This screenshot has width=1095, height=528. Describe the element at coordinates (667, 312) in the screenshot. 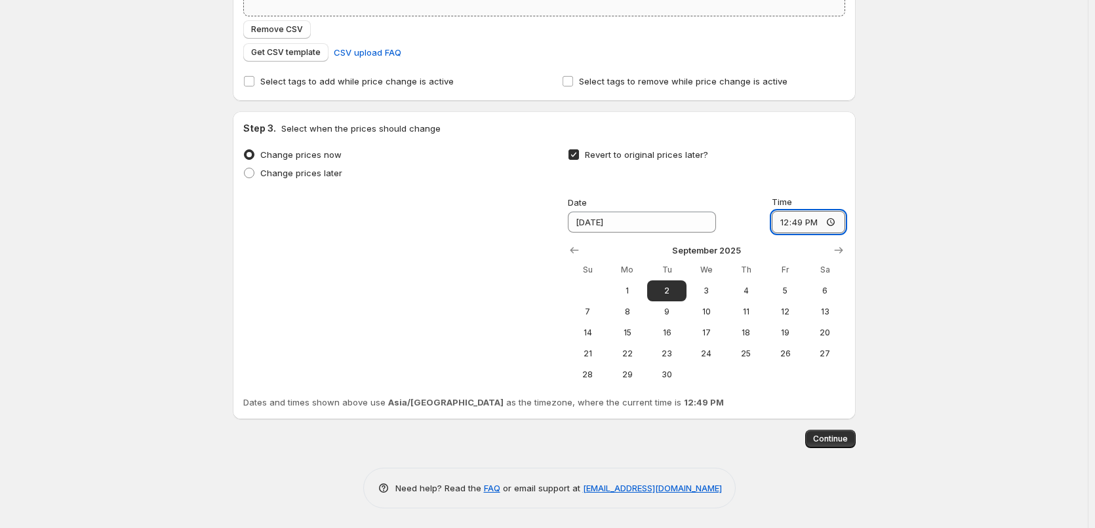

I see `span: 9` at that location.